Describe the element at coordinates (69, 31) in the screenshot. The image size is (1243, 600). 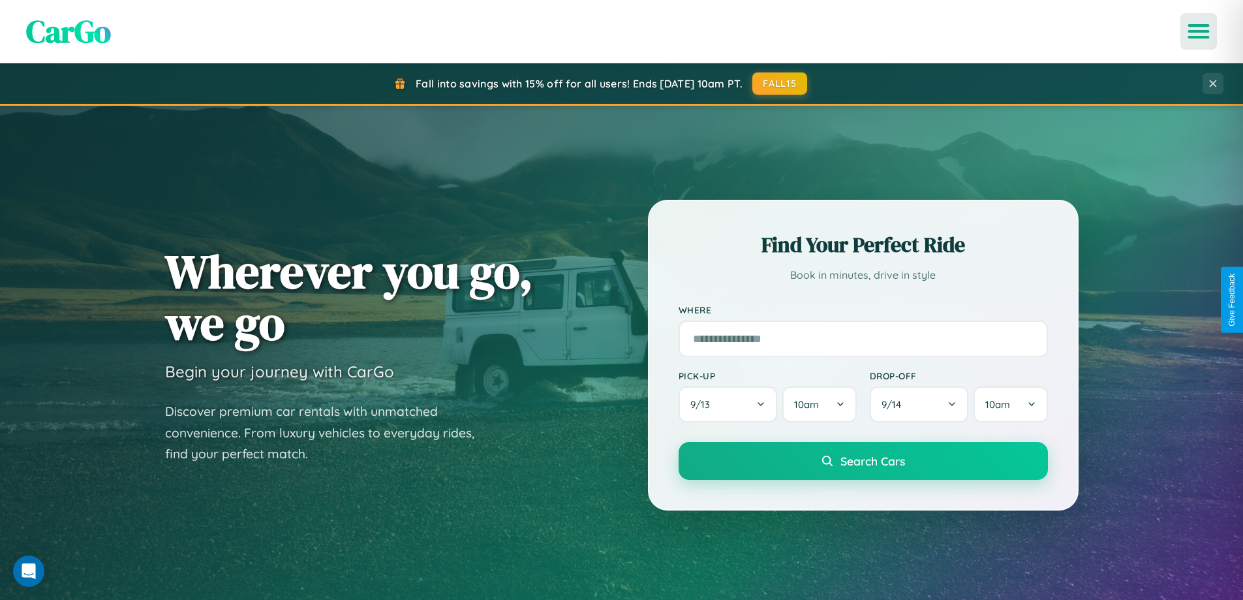
I see `span: CarGo` at that location.